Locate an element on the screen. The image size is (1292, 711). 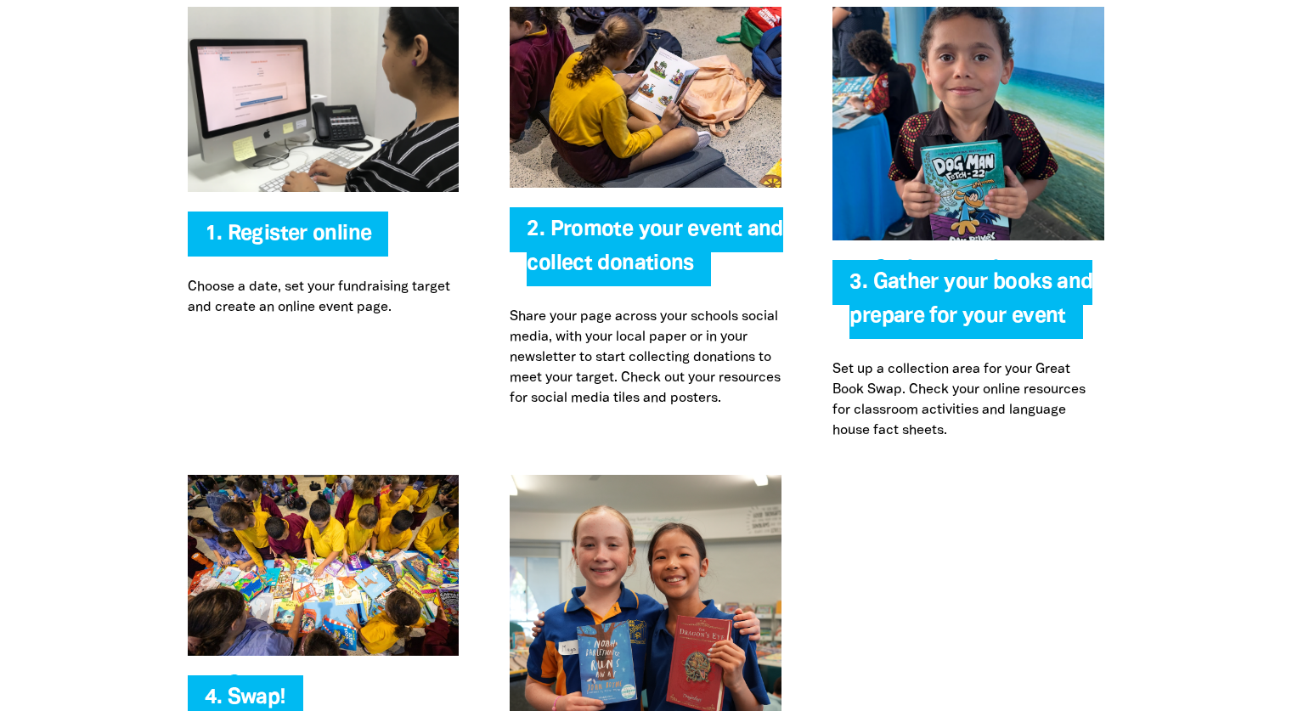
img: Gather your books and prepare for your event is located at coordinates (969, 123).